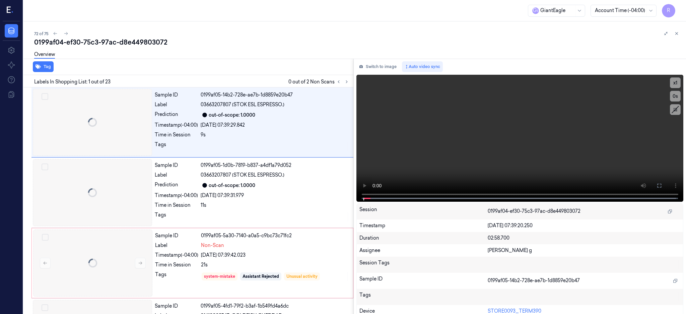 This screenshot has height=314, width=686. Describe the element at coordinates (275, 235) in the screenshot. I see `div: 0199af05-5a30-7140-a0a5-c9bc73c71fc2` at that location.